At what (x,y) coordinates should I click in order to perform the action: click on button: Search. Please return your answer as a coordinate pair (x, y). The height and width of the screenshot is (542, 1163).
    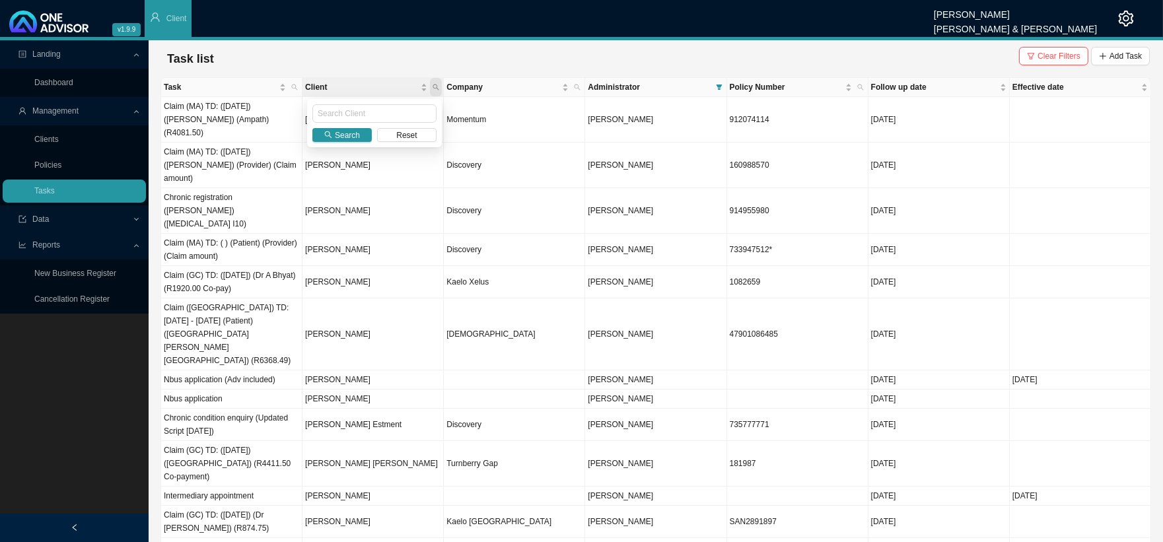
    Looking at the image, I should click on (342, 135).